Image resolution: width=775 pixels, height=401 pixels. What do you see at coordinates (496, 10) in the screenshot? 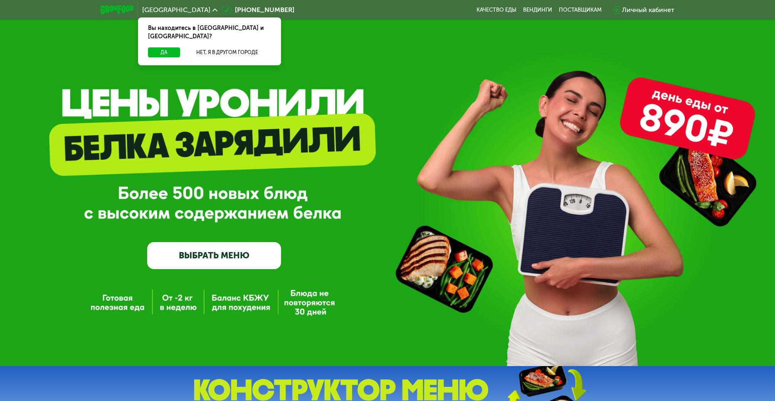
I see `a: Качество еды` at bounding box center [496, 10].